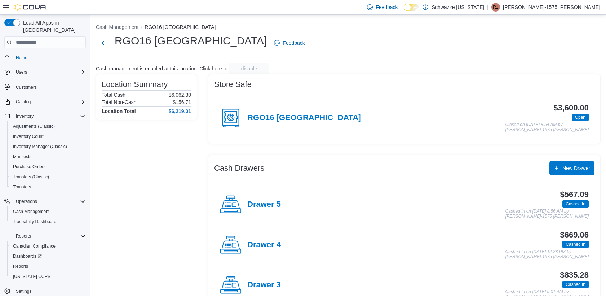 This screenshot has height=296, width=606. What do you see at coordinates (348, 28) in the screenshot?
I see `nav: An example of EuiBreadcrumbs` at bounding box center [348, 28].